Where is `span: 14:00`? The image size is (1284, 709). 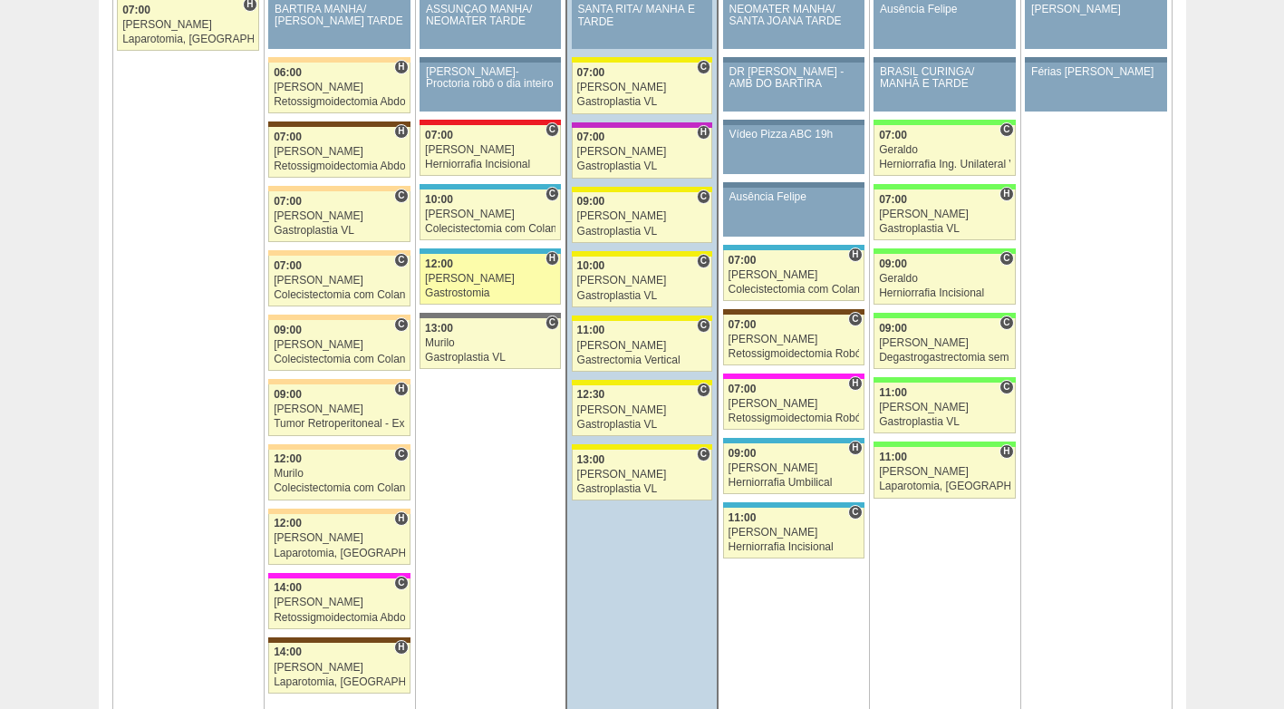 span: 14:00 is located at coordinates (287, 587).